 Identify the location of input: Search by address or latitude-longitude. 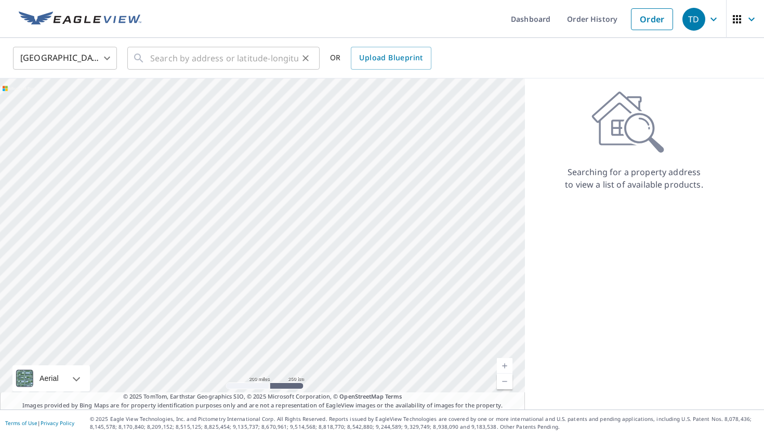
(224, 58).